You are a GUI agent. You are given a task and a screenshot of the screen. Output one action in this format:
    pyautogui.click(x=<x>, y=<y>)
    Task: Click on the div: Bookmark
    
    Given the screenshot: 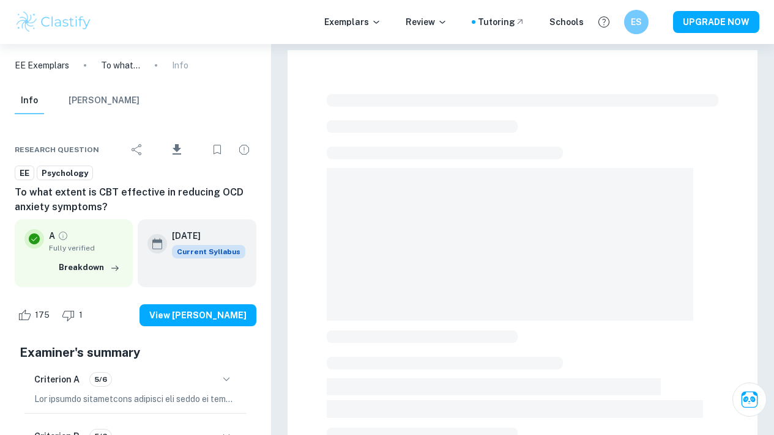 What is the action you would take?
    pyautogui.click(x=217, y=150)
    